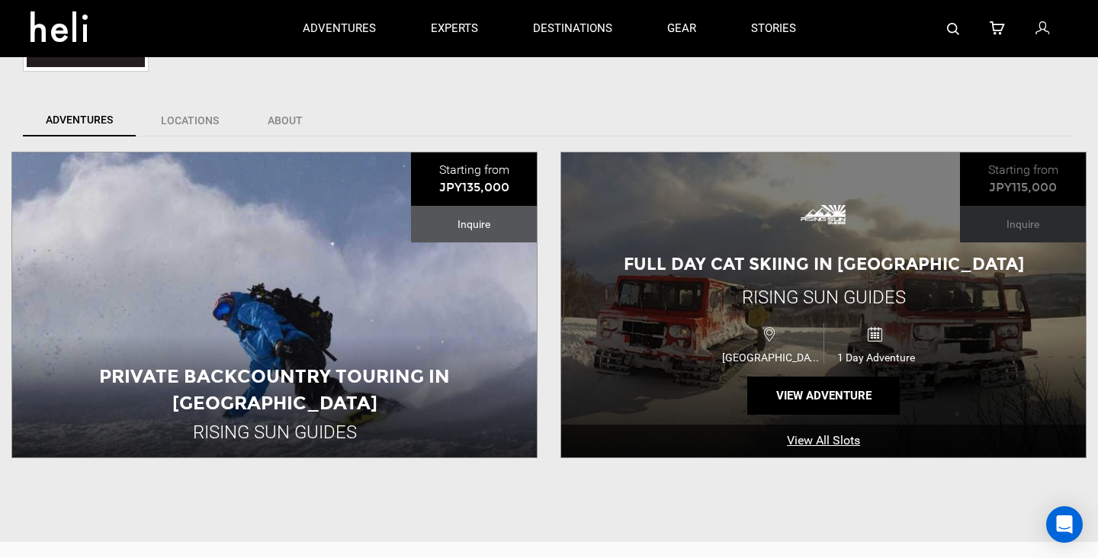 Image resolution: width=1098 pixels, height=558 pixels. I want to click on a: About, so click(285, 120).